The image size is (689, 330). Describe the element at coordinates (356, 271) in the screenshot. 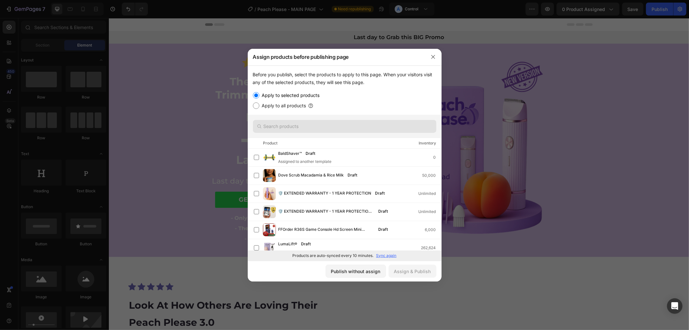

I see `button: Publish without assign` at that location.